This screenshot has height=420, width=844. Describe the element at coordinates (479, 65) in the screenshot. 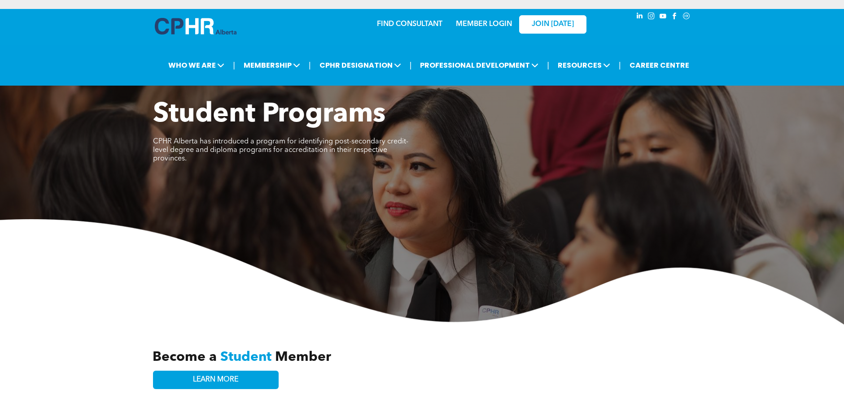

I see `span: PROFESSIONAL DEVELOPMENT` at that location.